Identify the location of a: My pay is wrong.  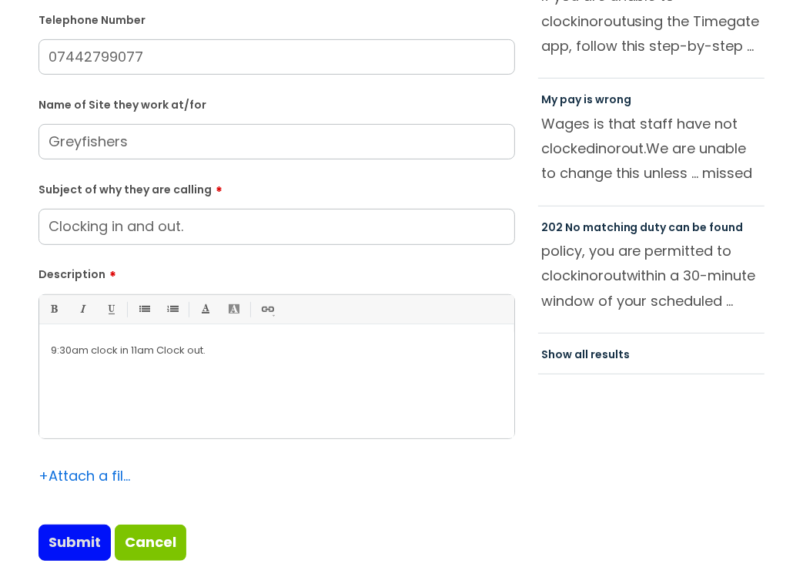
(586, 99).